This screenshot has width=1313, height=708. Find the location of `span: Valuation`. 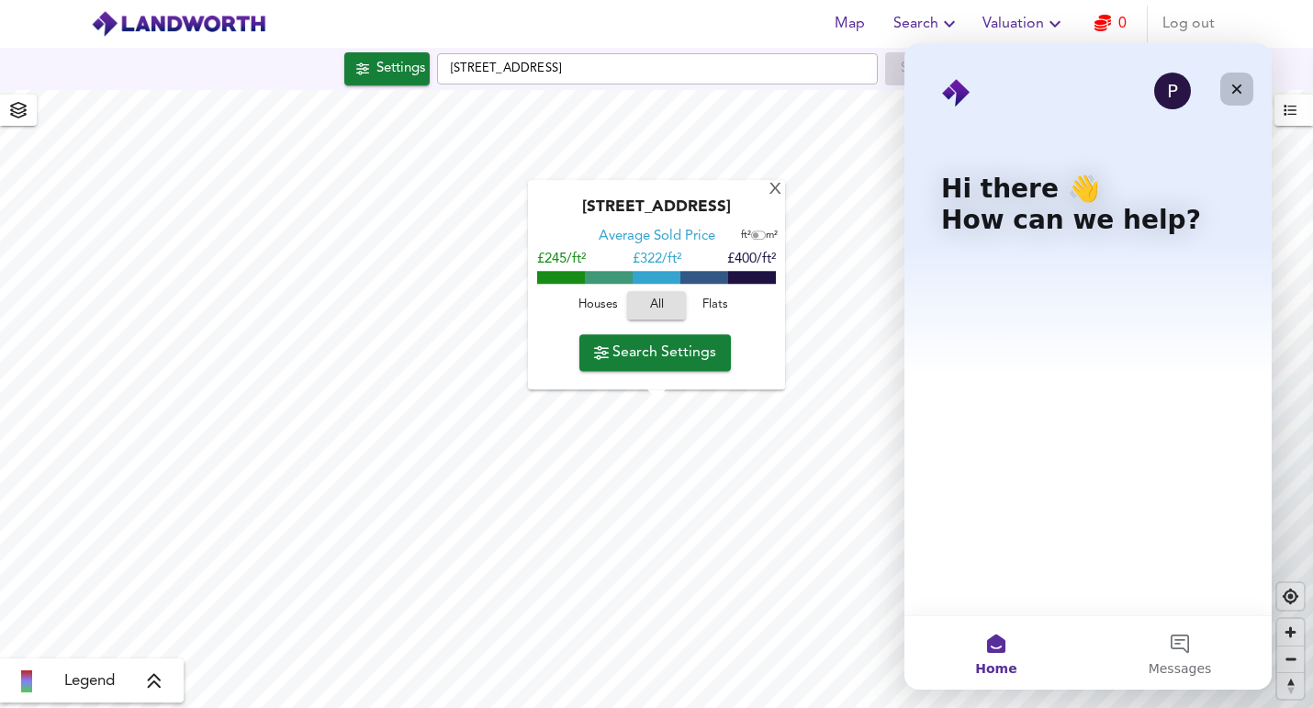

span: Valuation is located at coordinates (1023, 24).